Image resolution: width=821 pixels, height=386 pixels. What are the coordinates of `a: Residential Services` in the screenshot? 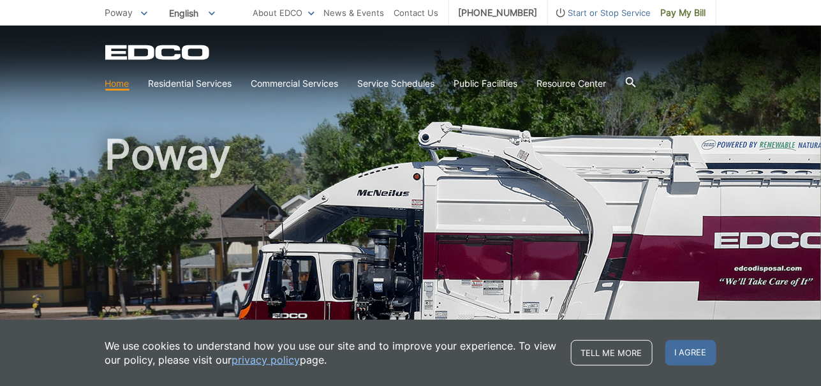 It's located at (190, 84).